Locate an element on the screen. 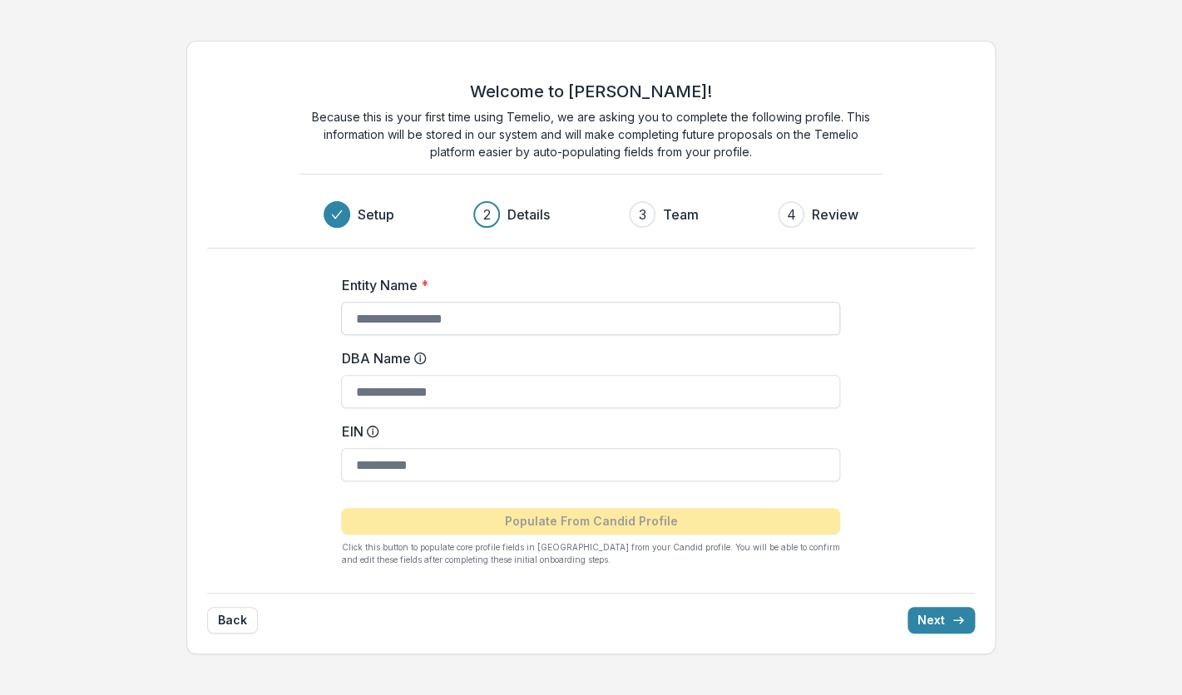  h3: Team is located at coordinates (679, 215).